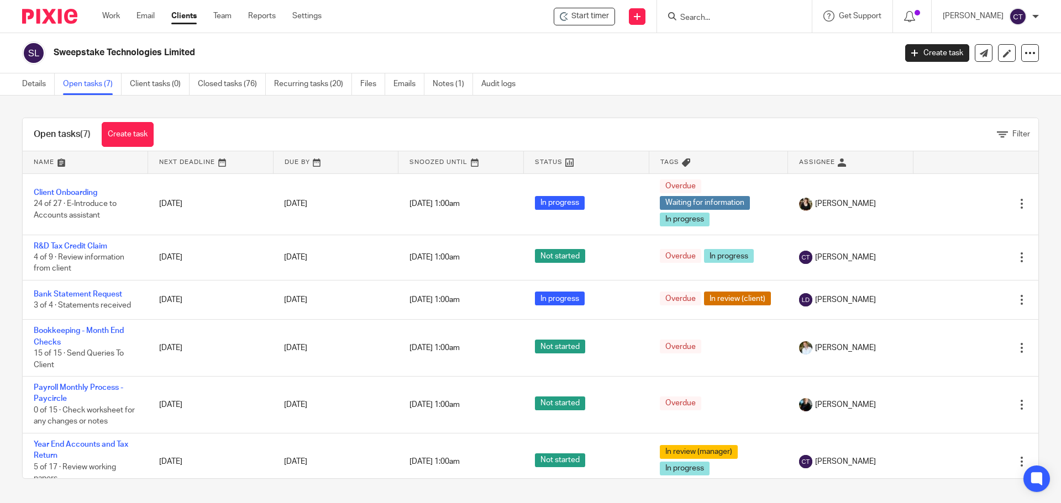 This screenshot has height=503, width=1061. I want to click on a: Files, so click(372, 84).